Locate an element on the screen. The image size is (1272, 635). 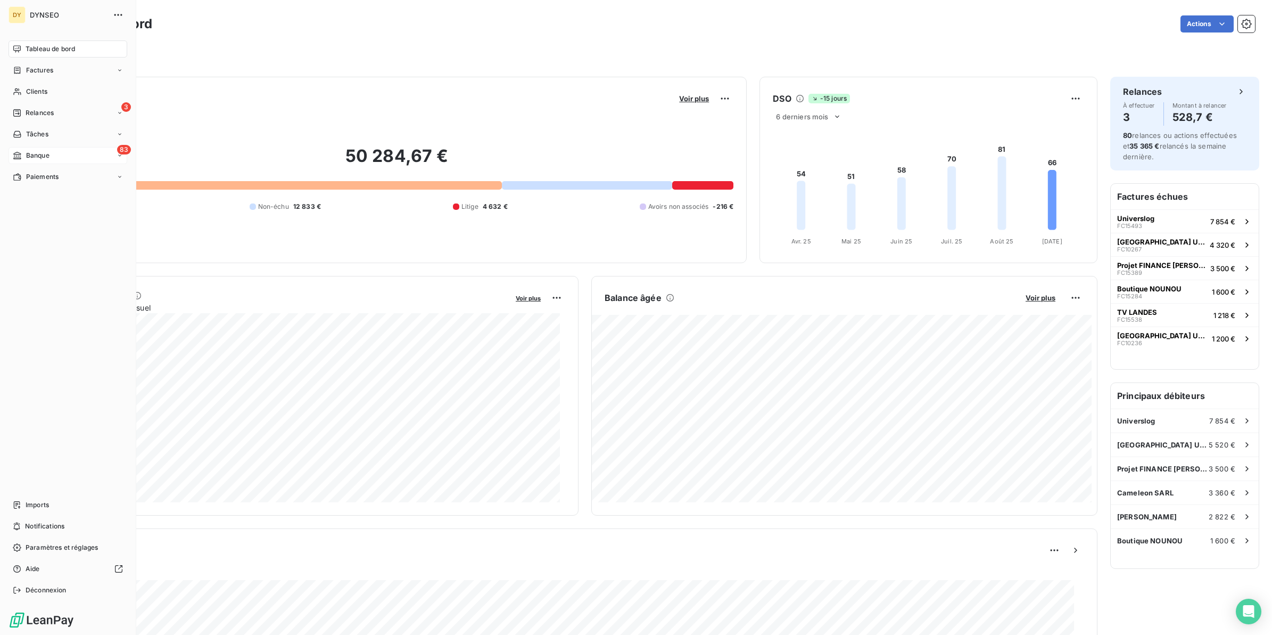
h4: 3 is located at coordinates (1139, 117).